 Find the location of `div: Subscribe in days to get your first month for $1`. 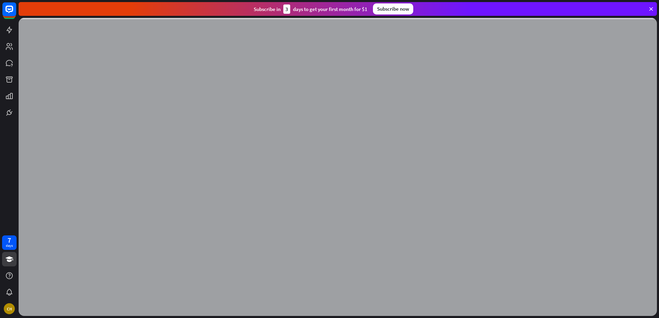

div: Subscribe in days to get your first month for $1 is located at coordinates (310, 9).